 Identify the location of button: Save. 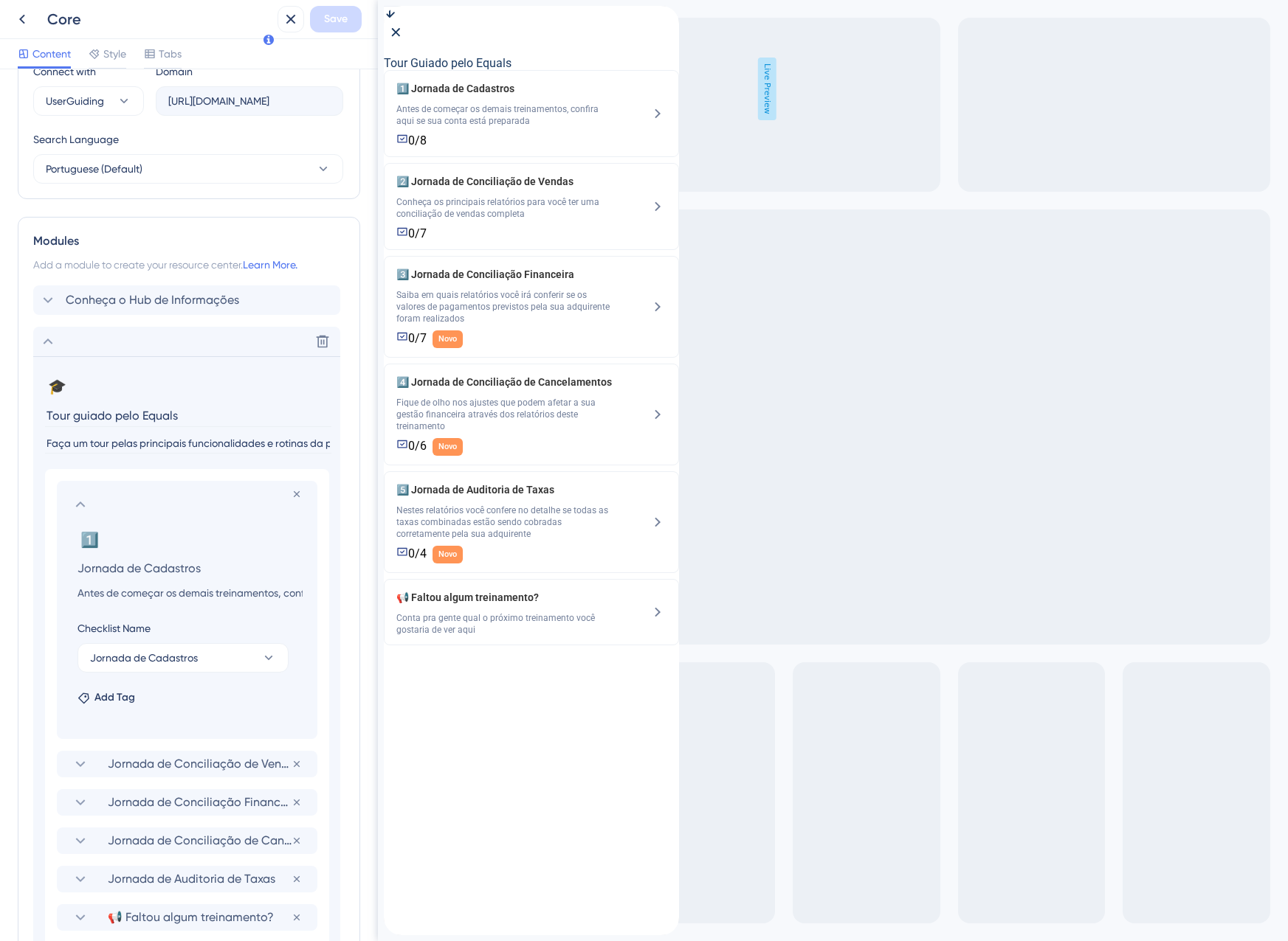
(335, 19).